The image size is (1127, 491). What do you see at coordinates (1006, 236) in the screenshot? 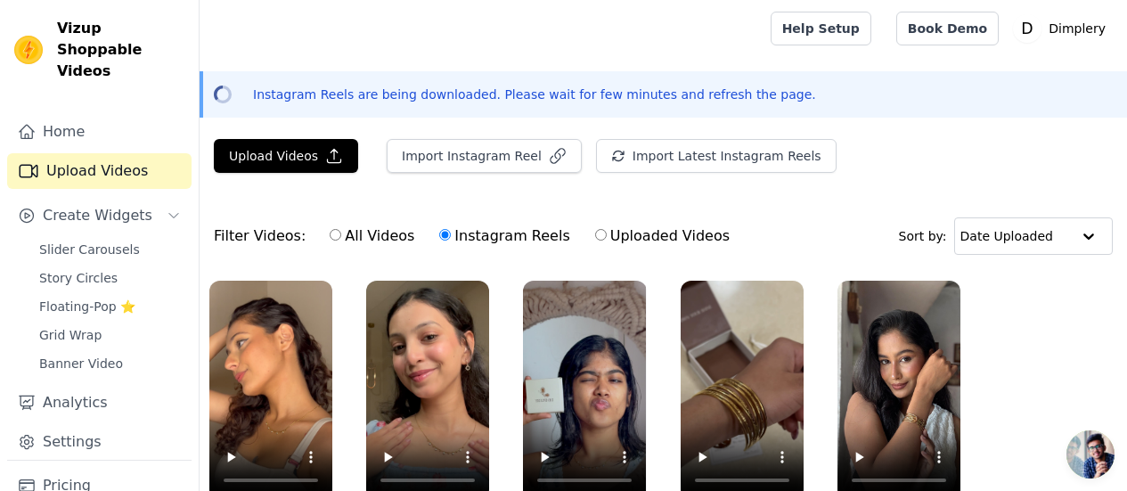
I see `div: Sort by:` at bounding box center [1006, 236].